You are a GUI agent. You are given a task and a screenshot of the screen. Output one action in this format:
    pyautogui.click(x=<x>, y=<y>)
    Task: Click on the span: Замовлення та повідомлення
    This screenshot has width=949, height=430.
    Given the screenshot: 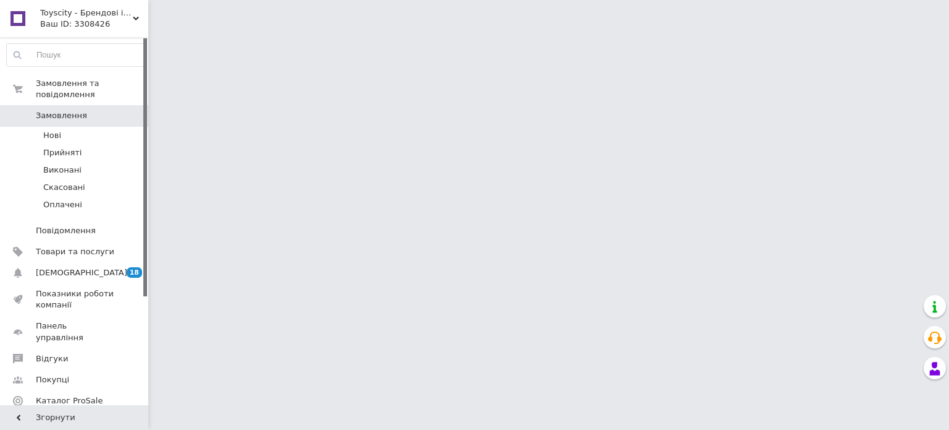 What is the action you would take?
    pyautogui.click(x=92, y=89)
    